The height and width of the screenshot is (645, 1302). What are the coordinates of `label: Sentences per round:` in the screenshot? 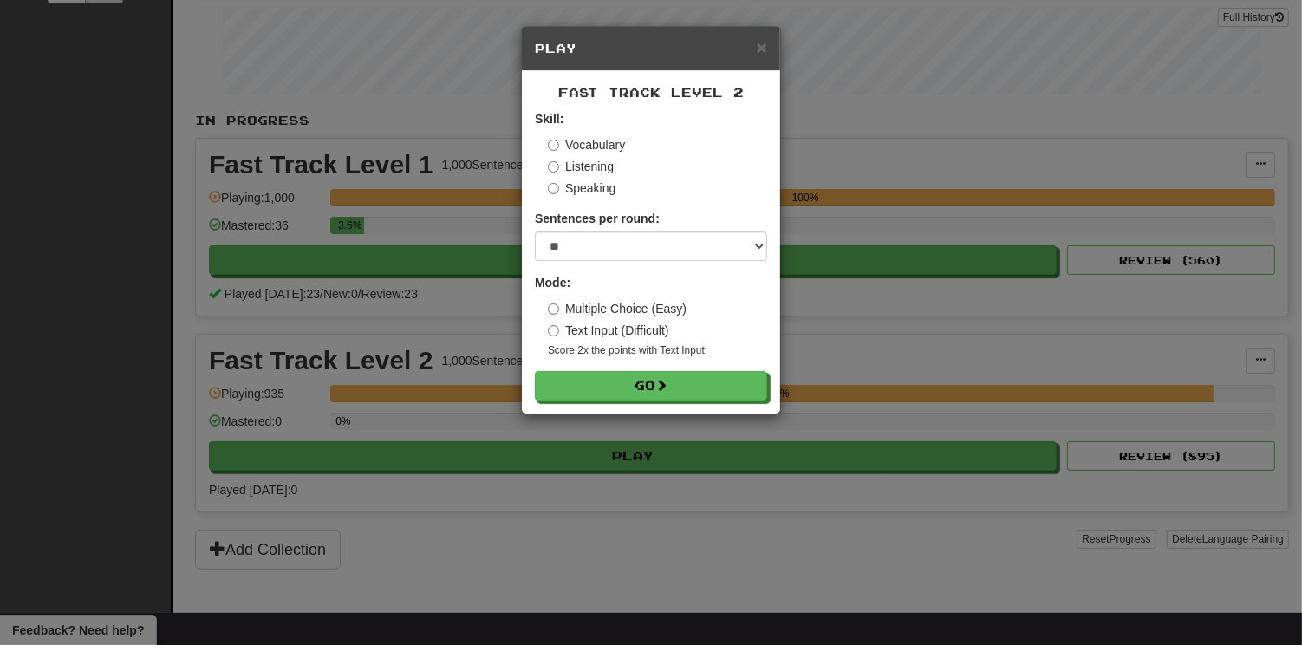 It's located at (597, 219).